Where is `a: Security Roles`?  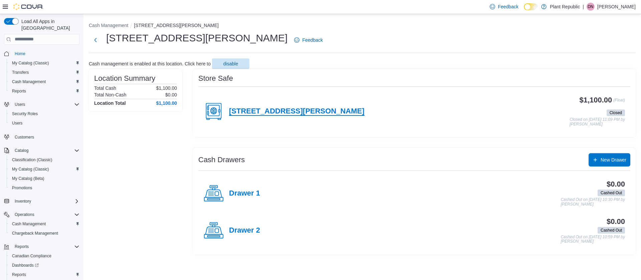
a: Security Roles is located at coordinates (25, 114).